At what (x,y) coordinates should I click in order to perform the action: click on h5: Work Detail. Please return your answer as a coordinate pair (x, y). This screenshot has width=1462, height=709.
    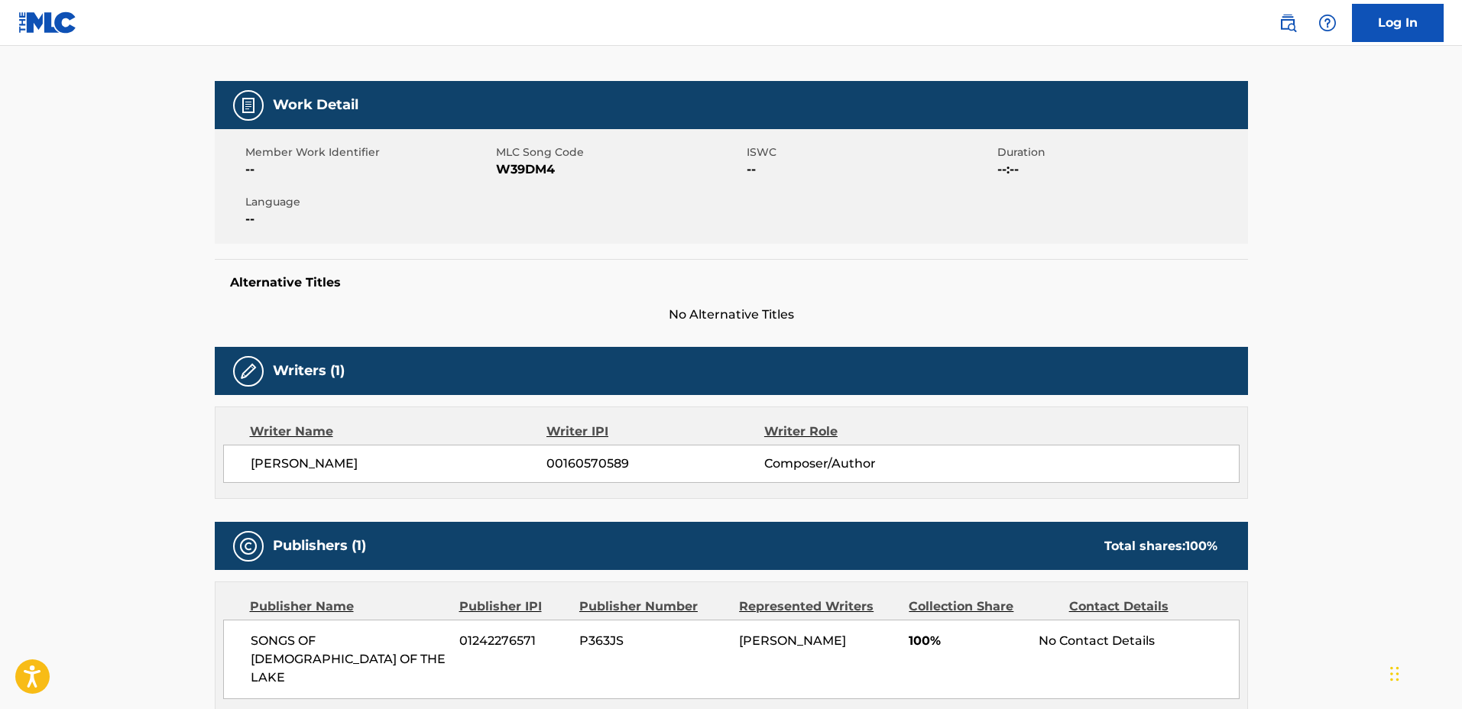
    Looking at the image, I should click on (316, 105).